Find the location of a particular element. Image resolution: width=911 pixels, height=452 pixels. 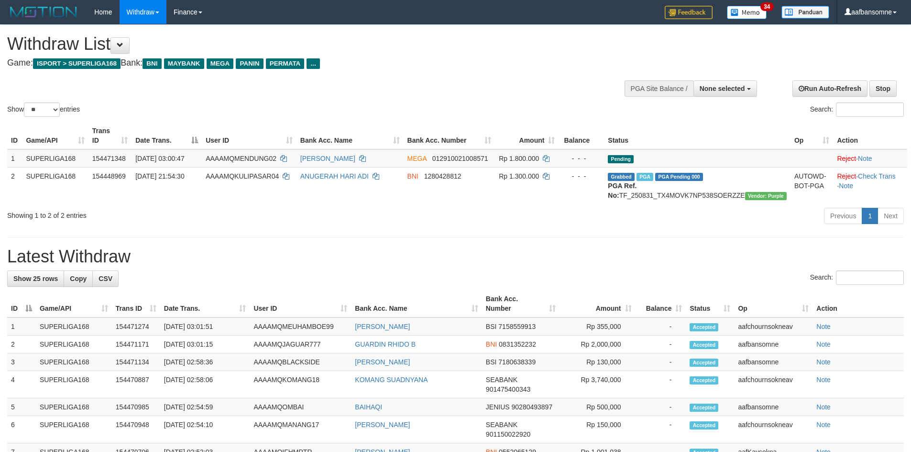

td: Rp 355,000 is located at coordinates (597, 326).